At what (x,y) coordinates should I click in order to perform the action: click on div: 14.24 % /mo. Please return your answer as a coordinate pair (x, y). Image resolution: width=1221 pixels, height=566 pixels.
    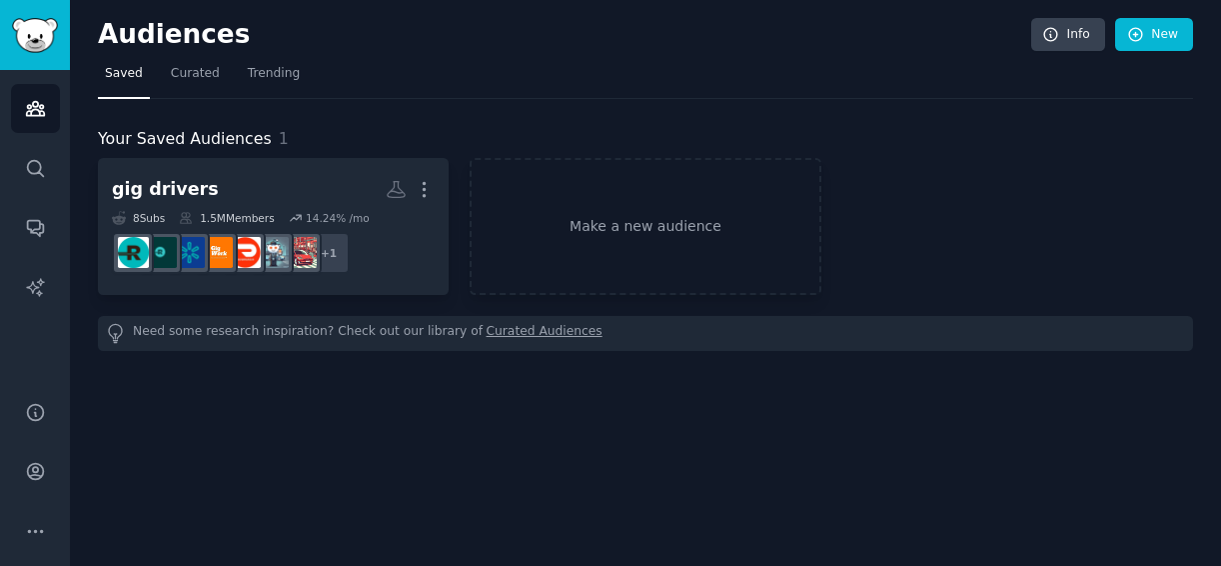
    Looking at the image, I should click on (338, 218).